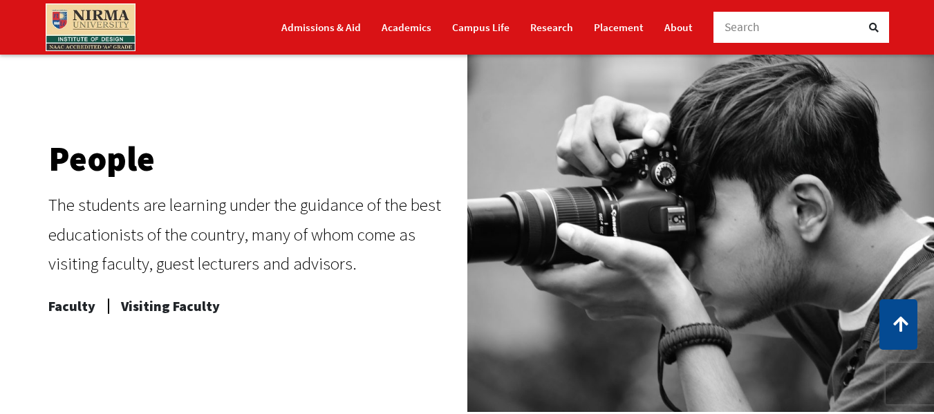 The width and height of the screenshot is (934, 414). What do you see at coordinates (321, 27) in the screenshot?
I see `a: Admissions & Aid` at bounding box center [321, 27].